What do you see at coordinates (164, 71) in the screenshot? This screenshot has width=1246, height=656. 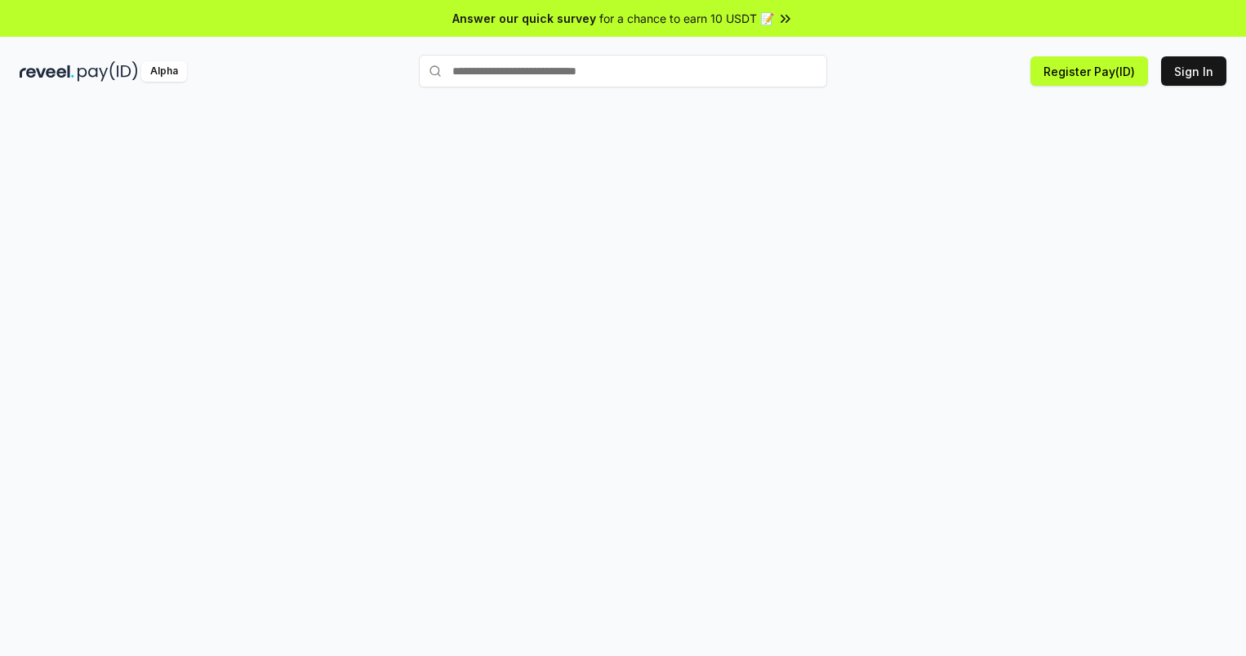 I see `div: Alpha` at bounding box center [164, 71].